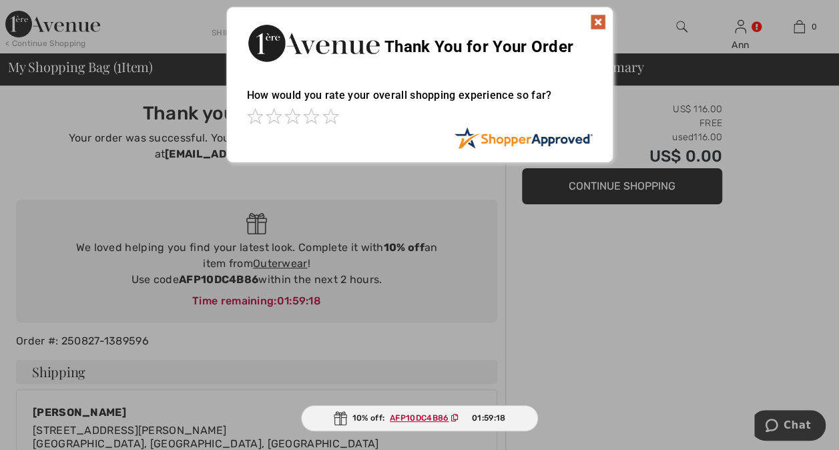 This screenshot has width=839, height=450. I want to click on span: 01:59:18, so click(489, 418).